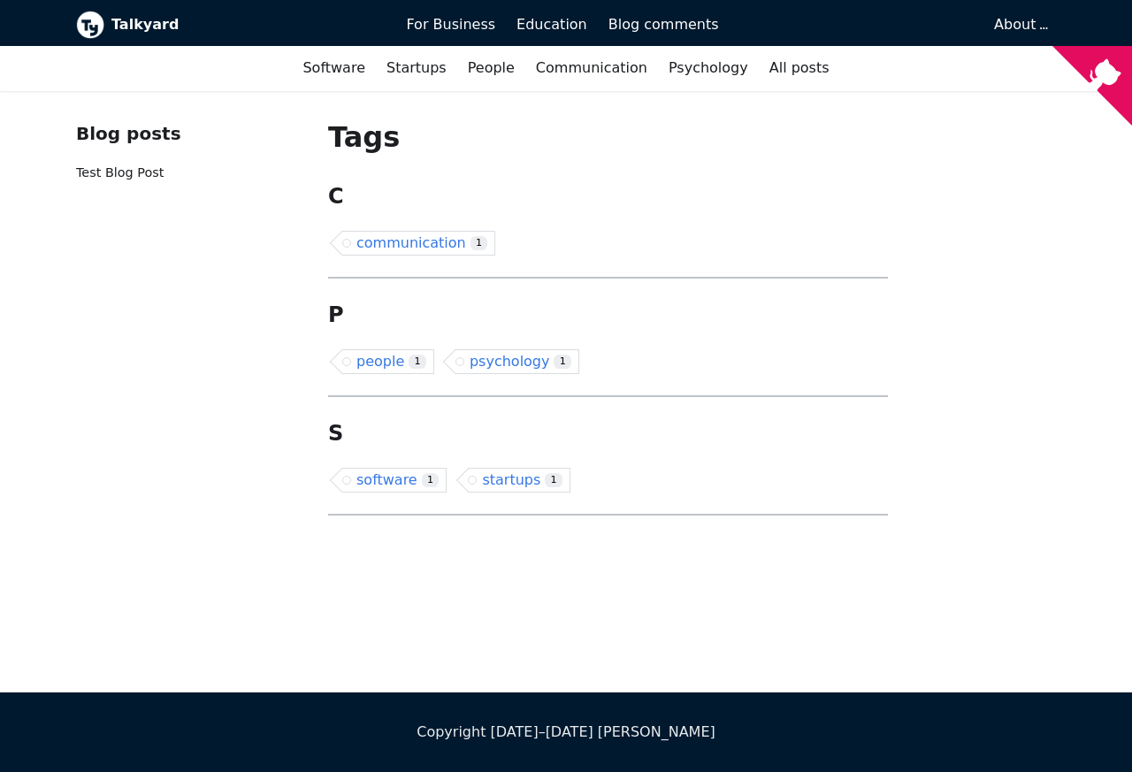 This screenshot has height=772, width=1132. What do you see at coordinates (394, 480) in the screenshot?
I see `a: software1` at bounding box center [394, 480].